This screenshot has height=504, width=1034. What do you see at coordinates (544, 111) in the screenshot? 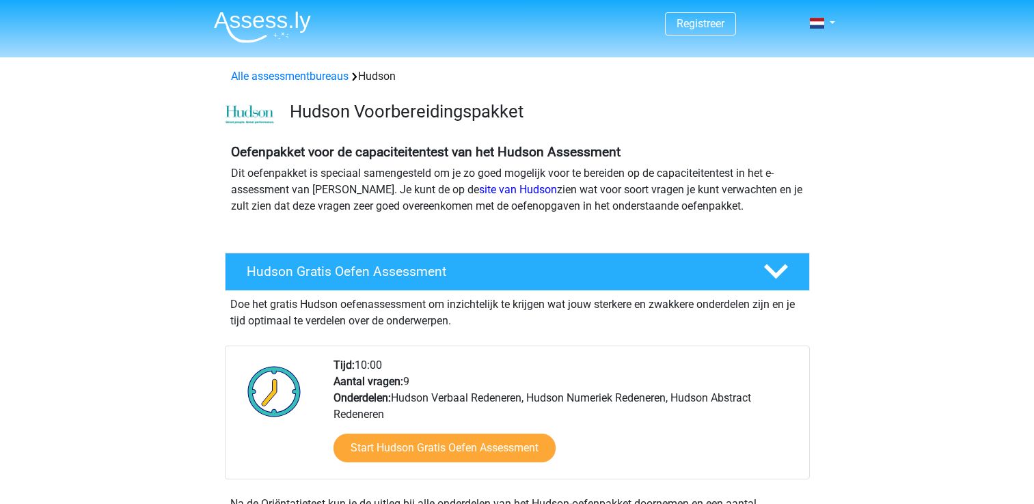
I see `h3: Hudson Voorbereidingspakket` at bounding box center [544, 111].